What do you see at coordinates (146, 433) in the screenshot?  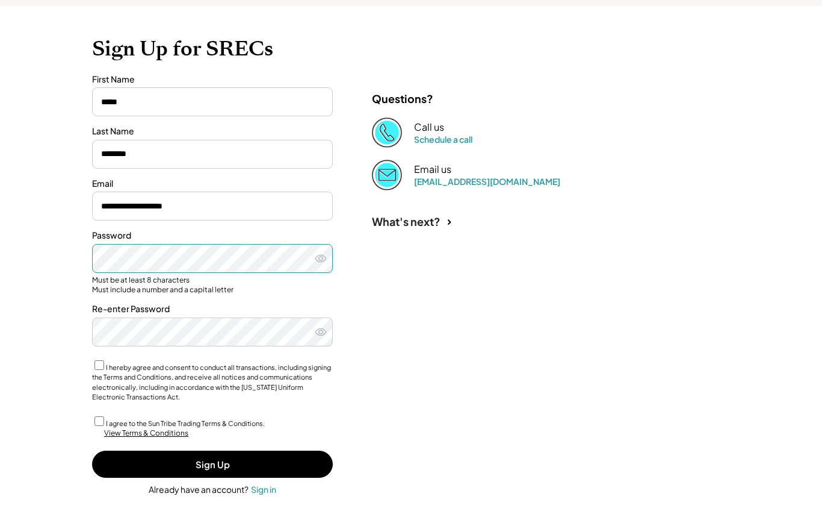 I see `div: View Terms & Conditions` at bounding box center [146, 433].